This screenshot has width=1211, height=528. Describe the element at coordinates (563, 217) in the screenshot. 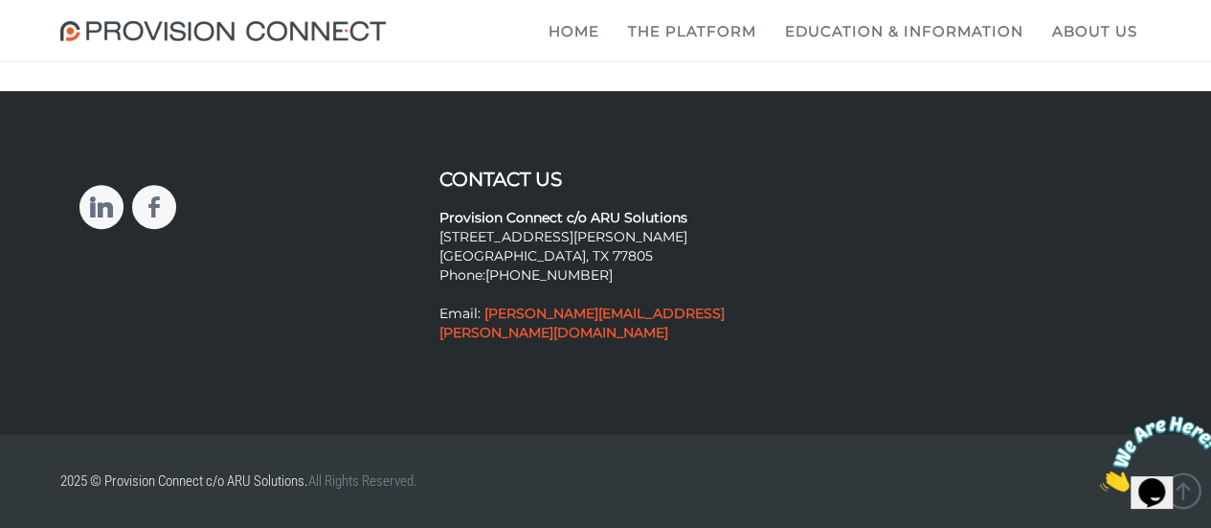

I see `strong: Provision Connect c/o ARU Solutions` at that location.